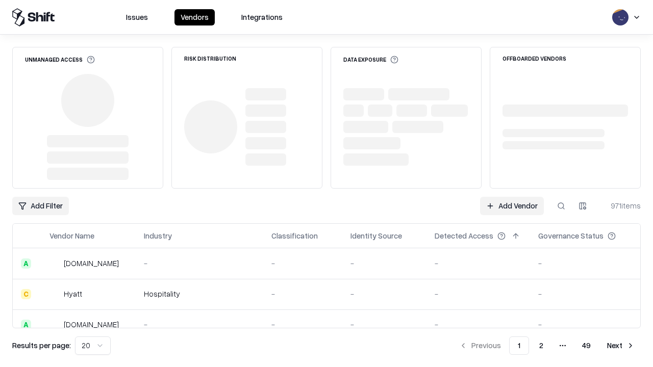 This screenshot has width=653, height=367. What do you see at coordinates (570, 236) in the screenshot?
I see `div: Governance Status` at bounding box center [570, 236].